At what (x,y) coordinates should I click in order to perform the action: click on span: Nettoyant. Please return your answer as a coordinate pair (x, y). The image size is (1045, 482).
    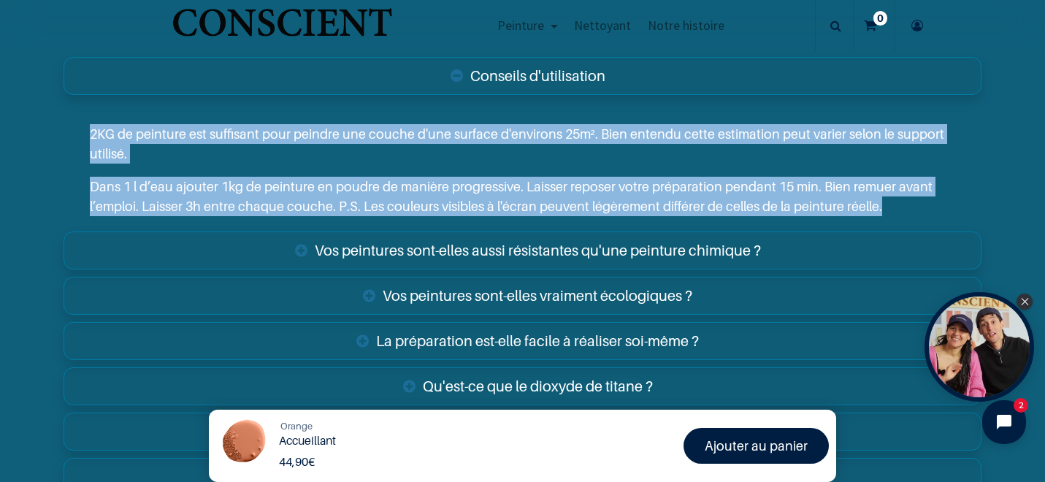
    Looking at the image, I should click on (602, 25).